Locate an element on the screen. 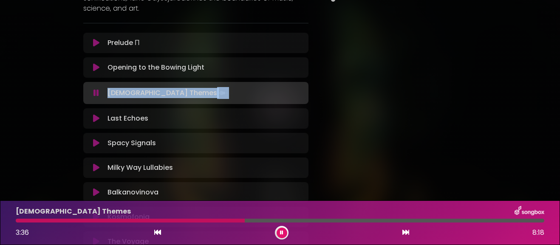 Image resolution: width=560 pixels, height=245 pixels. p: Balkanovinova is located at coordinates (133, 192).